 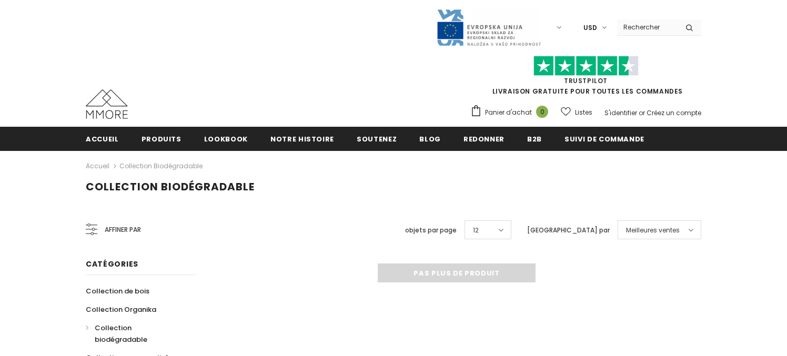 I want to click on span: Catégories, so click(x=112, y=264).